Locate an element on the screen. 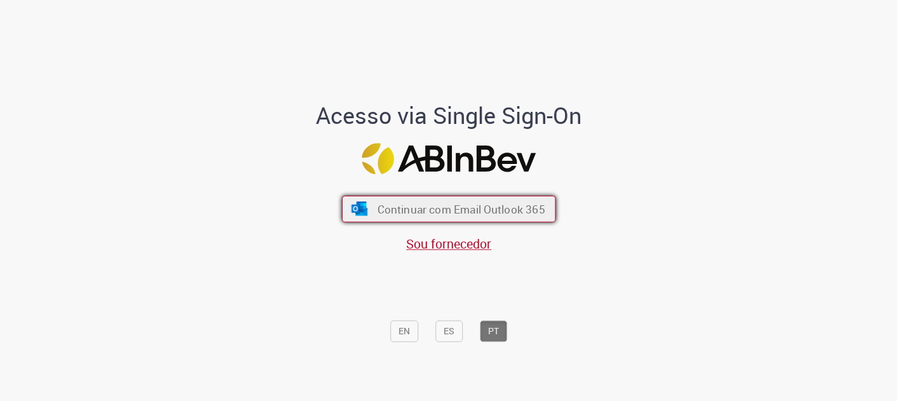  span: Sou fornecedor is located at coordinates (449, 244).